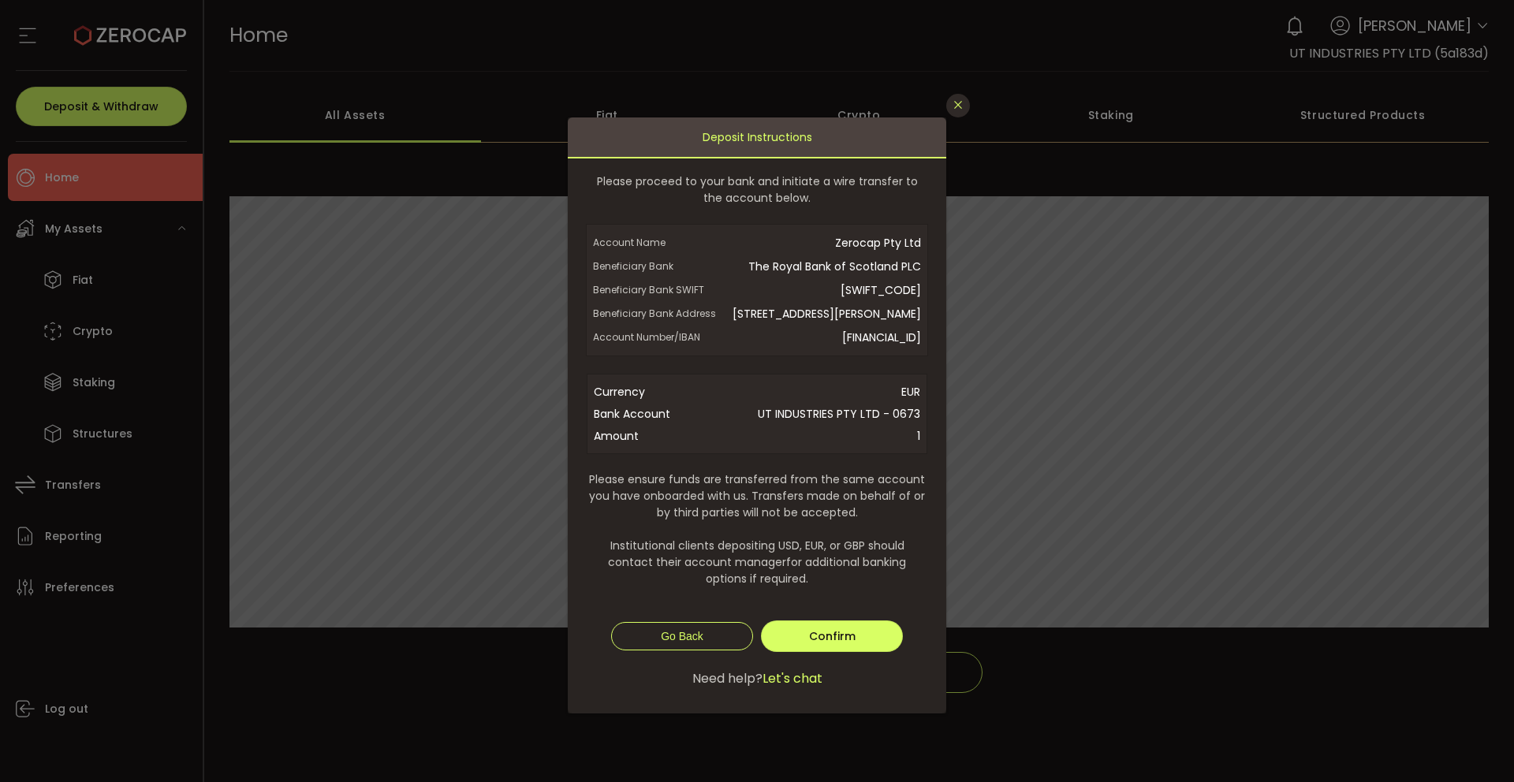 Image resolution: width=1514 pixels, height=782 pixels. What do you see at coordinates (637, 392) in the screenshot?
I see `span: Currency` at bounding box center [637, 392].